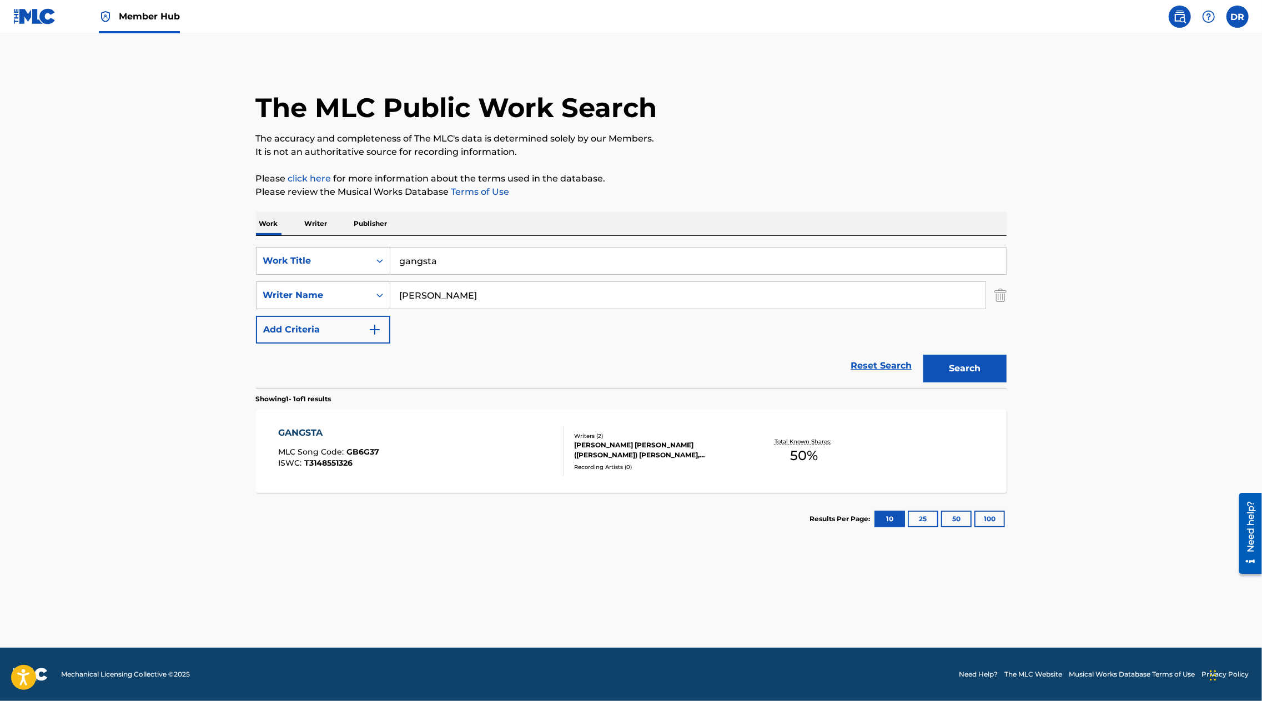  Describe the element at coordinates (34, 16) in the screenshot. I see `img: MLC Logo` at that location.